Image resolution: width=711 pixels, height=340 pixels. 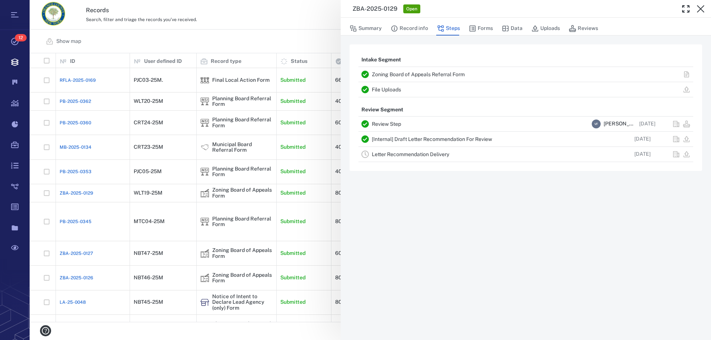 I want to click on button: Close, so click(x=700, y=9).